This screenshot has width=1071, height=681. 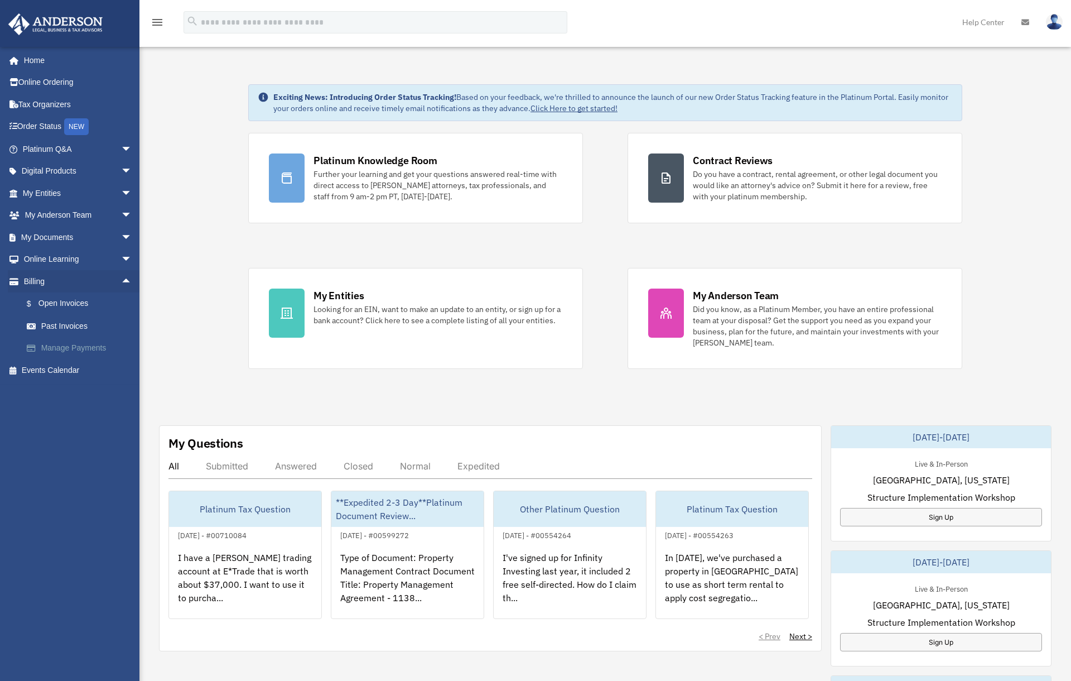 I want to click on a: Next >, so click(x=801, y=636).